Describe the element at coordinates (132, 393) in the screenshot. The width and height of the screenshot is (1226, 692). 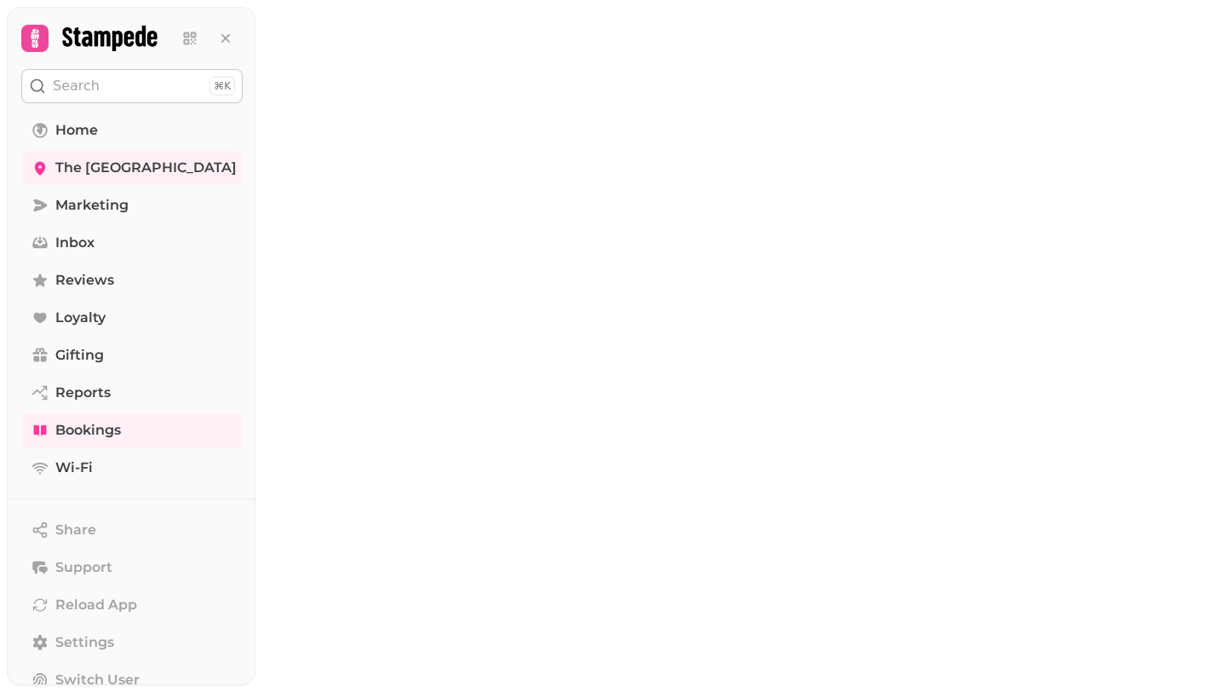
I see `a: Reports` at that location.